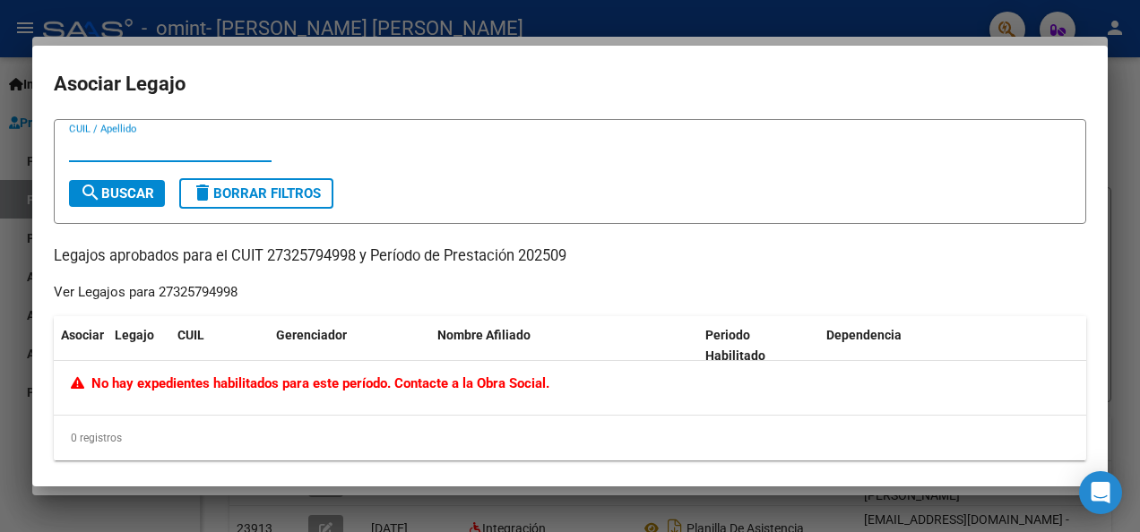  What do you see at coordinates (570, 84) in the screenshot?
I see `h2: Asociar Legajo` at bounding box center [570, 84].